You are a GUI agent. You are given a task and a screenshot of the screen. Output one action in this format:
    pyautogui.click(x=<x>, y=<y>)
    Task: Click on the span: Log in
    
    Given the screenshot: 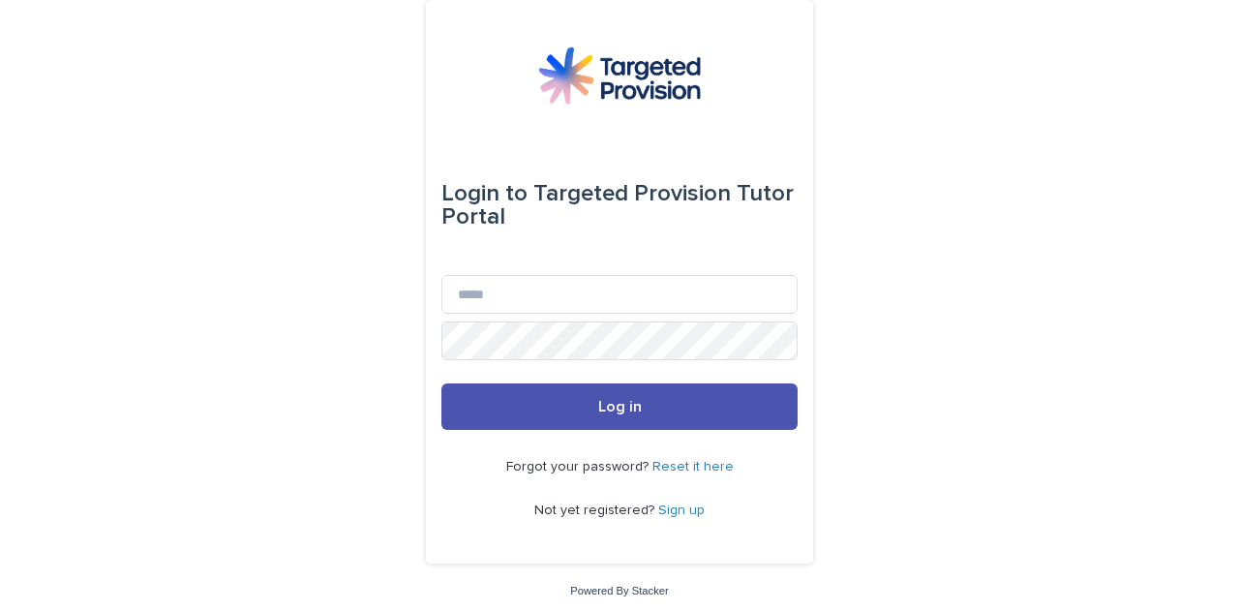 What is the action you would take?
    pyautogui.click(x=619, y=406)
    